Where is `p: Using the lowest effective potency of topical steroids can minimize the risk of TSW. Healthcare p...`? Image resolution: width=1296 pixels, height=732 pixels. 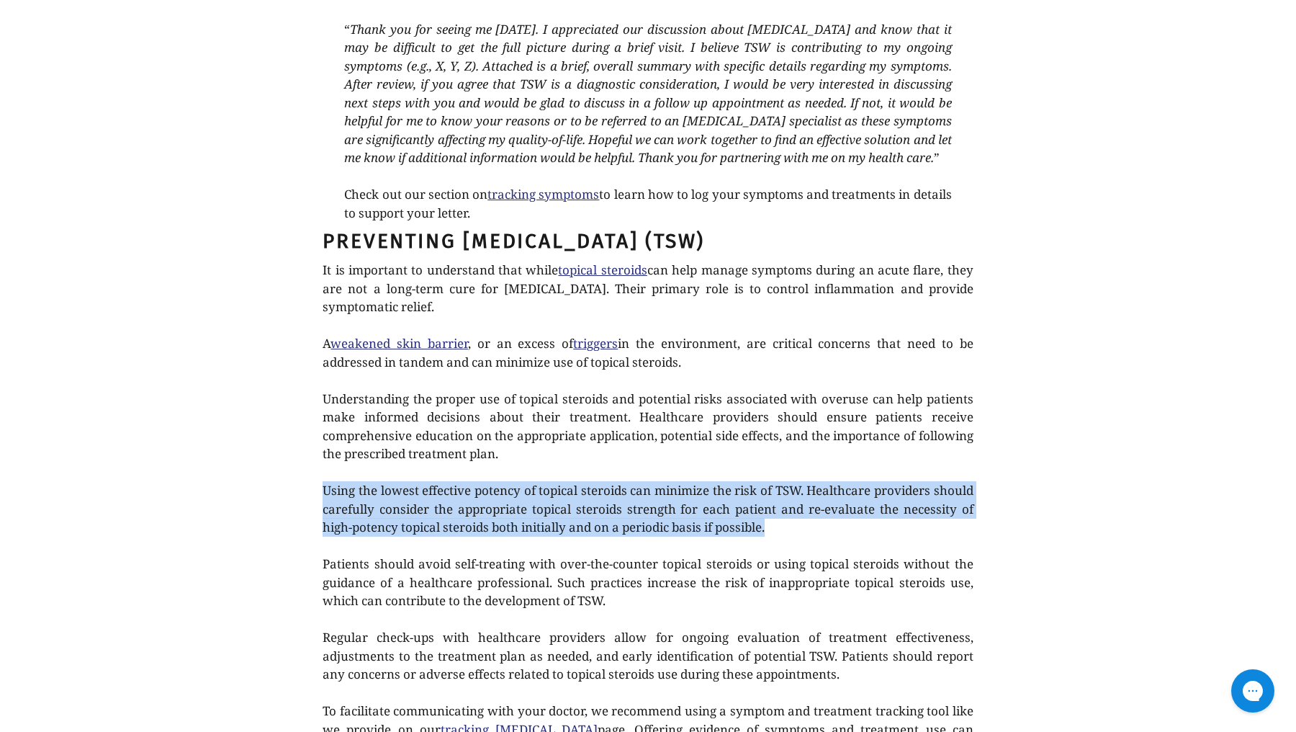
p: Using the lowest effective potency of topical steroids can minimize the risk of TSW. Healthcare p... is located at coordinates (647, 508).